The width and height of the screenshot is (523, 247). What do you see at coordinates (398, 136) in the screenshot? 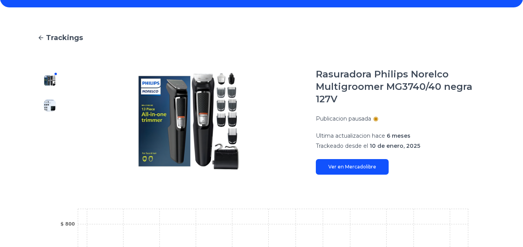
I see `span: 6 meses` at bounding box center [398, 136].